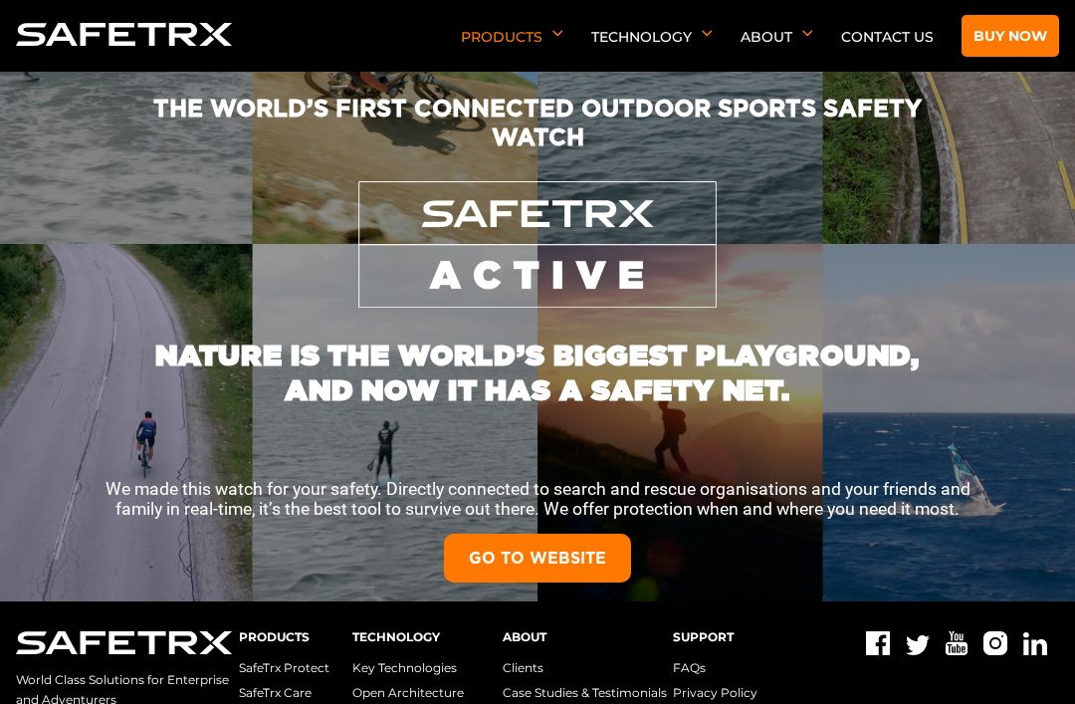 The image size is (1075, 704). I want to click on img: Facebook icon, so click(878, 643).